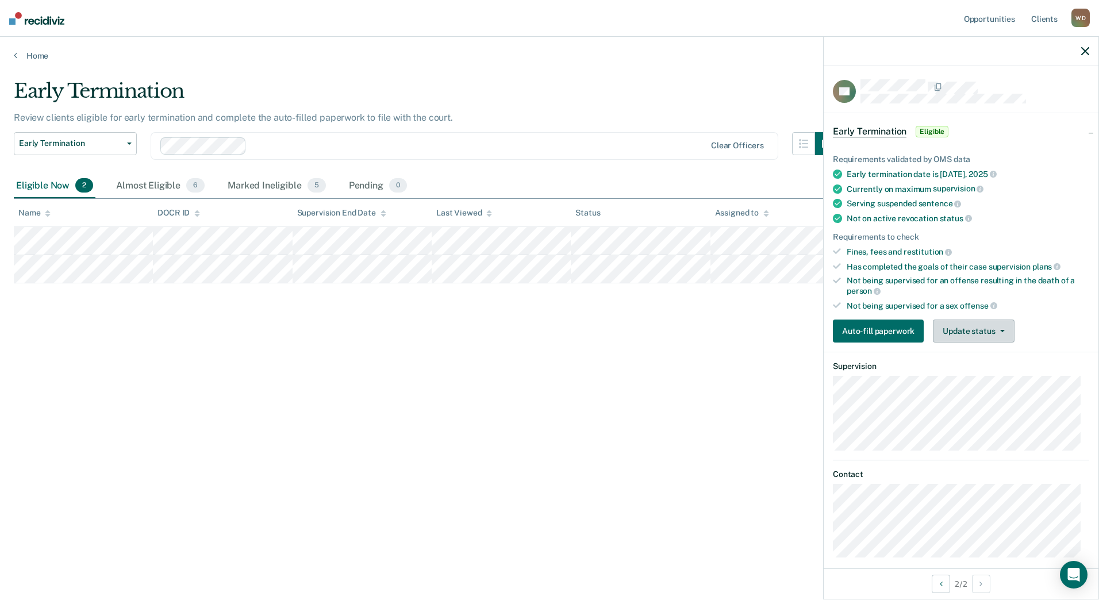  I want to click on div: Currently on maximum, so click(968, 189).